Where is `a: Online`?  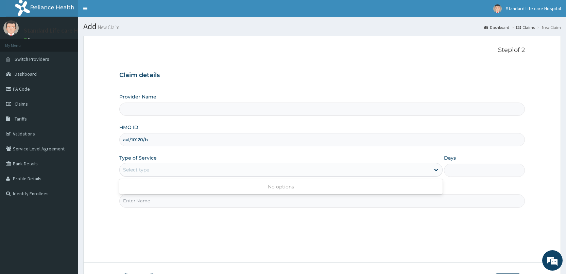 a: Online is located at coordinates (32, 39).